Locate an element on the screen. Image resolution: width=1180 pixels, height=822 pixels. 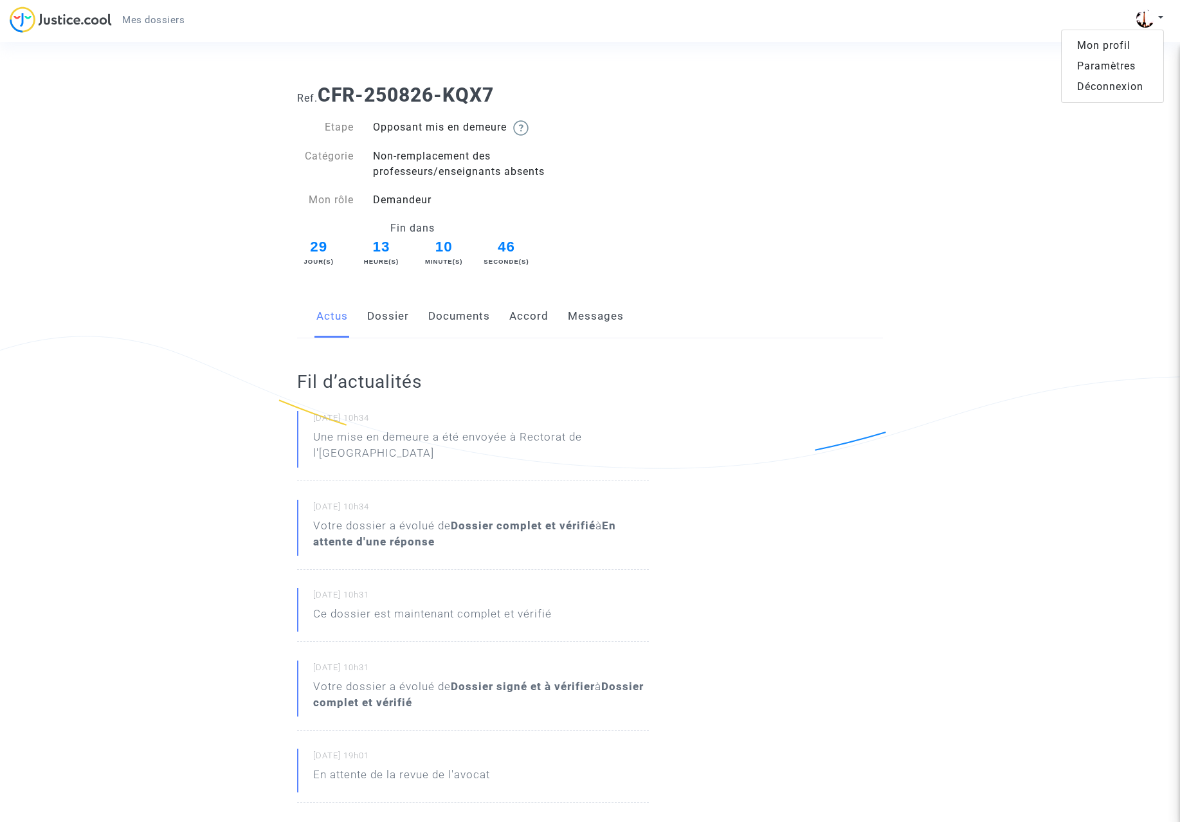
a: Mon profil is located at coordinates (1113, 46).